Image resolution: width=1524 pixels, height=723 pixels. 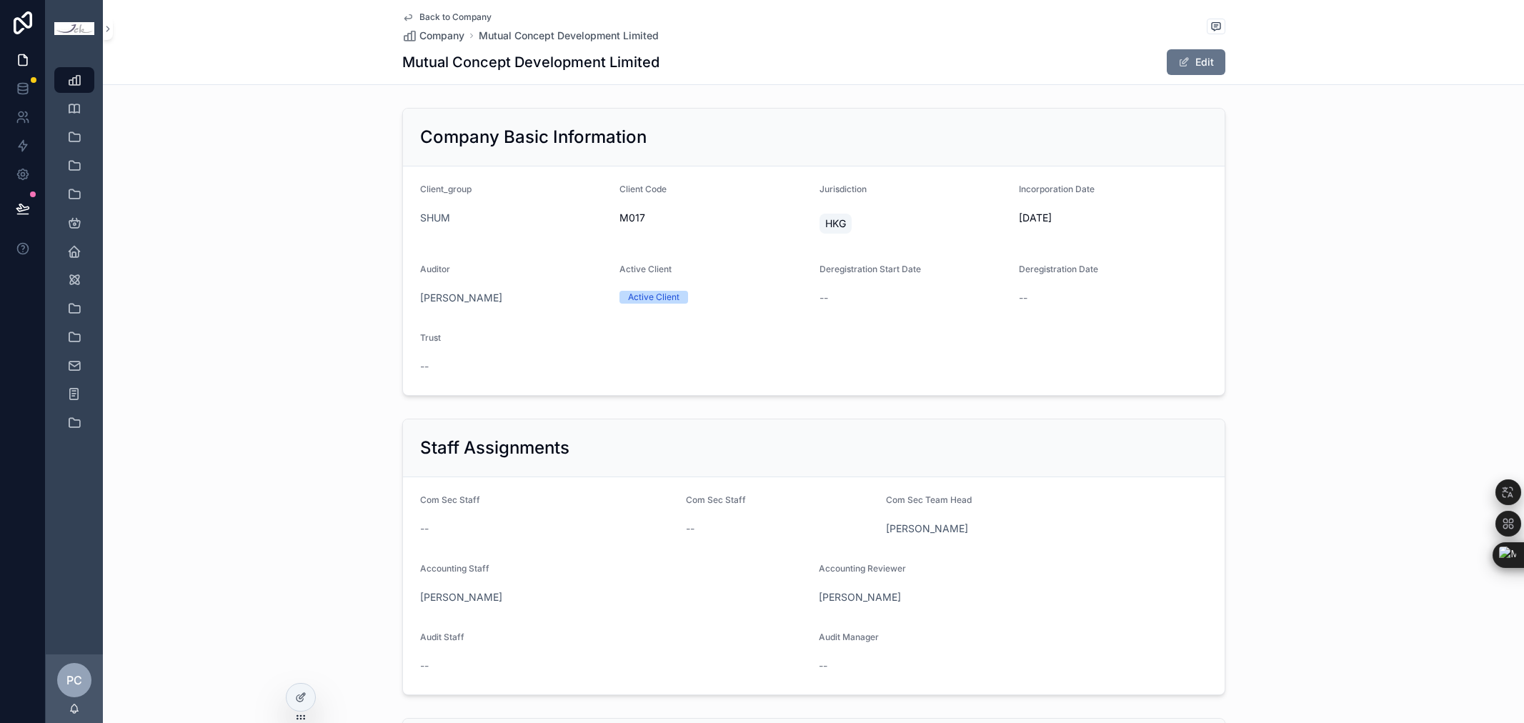 I want to click on h2: Staff Assignments, so click(x=495, y=448).